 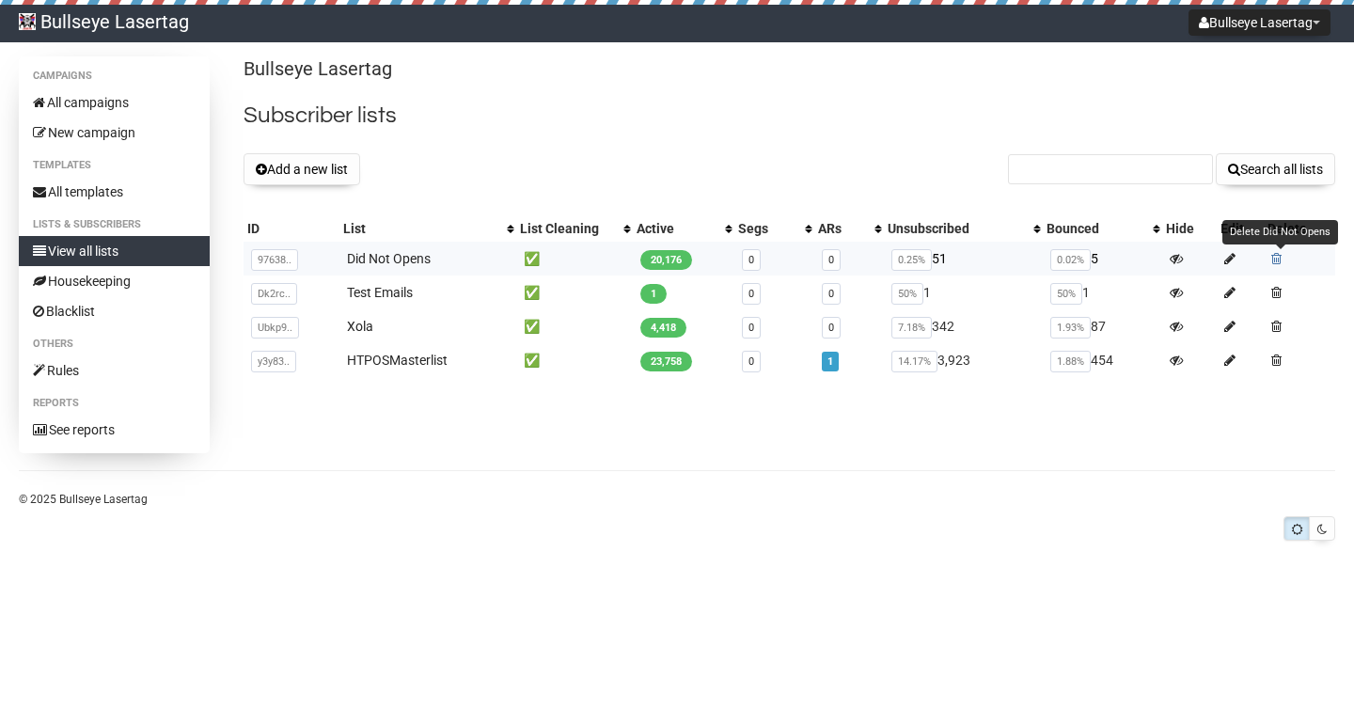 What do you see at coordinates (1070, 361) in the screenshot?
I see `span: 1.88%` at bounding box center [1070, 361].